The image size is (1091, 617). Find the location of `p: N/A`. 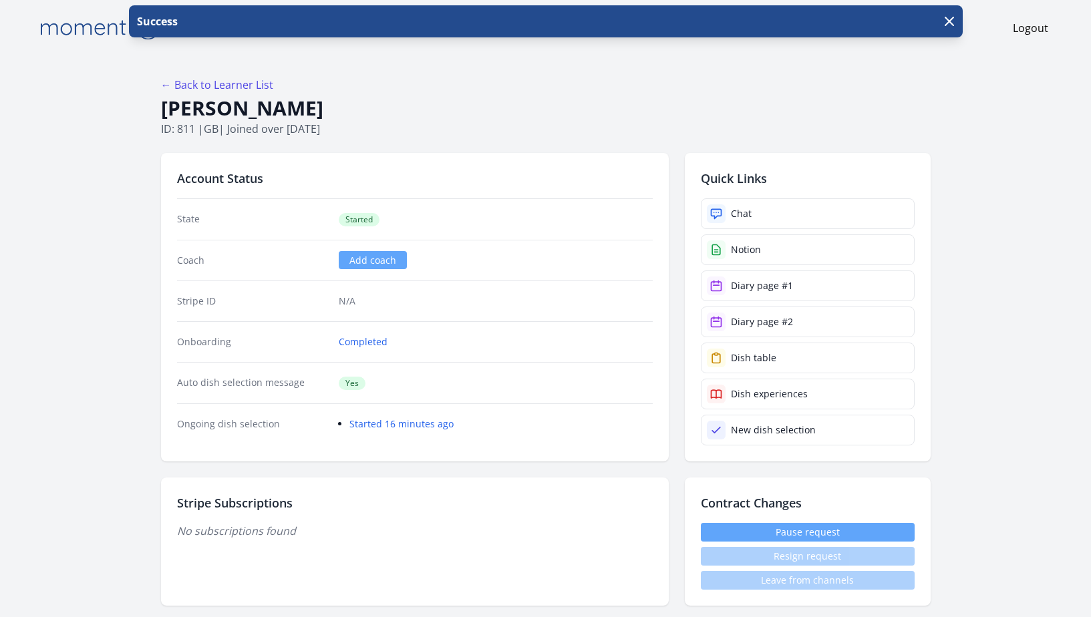

p: N/A is located at coordinates (495, 301).